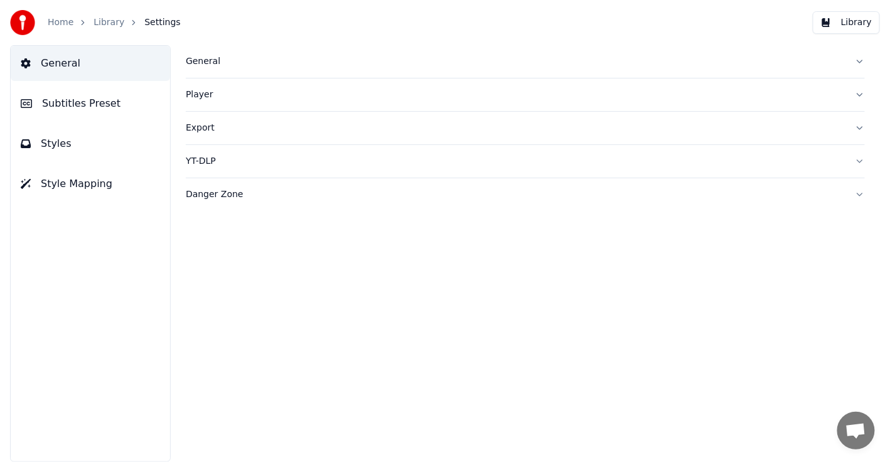 The image size is (890, 462). I want to click on div: Export, so click(515, 128).